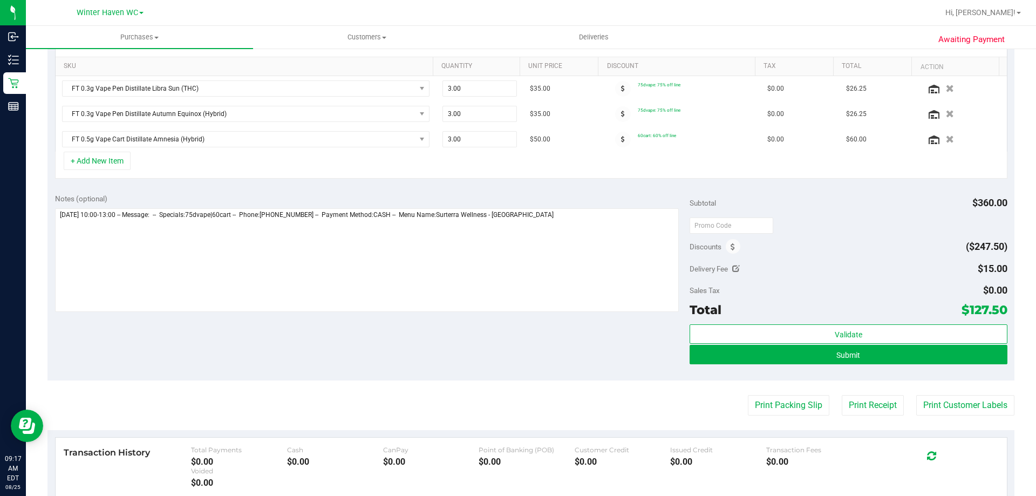  What do you see at coordinates (705, 310) in the screenshot?
I see `span: Total` at bounding box center [705, 310].